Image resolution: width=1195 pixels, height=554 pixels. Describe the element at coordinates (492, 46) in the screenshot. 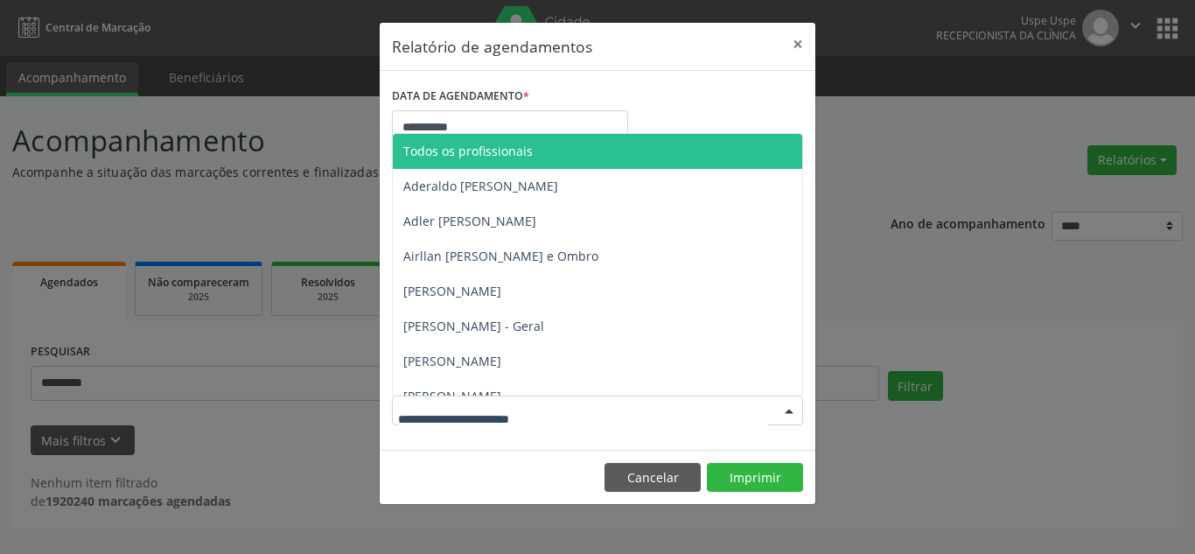

I see `h5: Relatório de agendamentos` at that location.